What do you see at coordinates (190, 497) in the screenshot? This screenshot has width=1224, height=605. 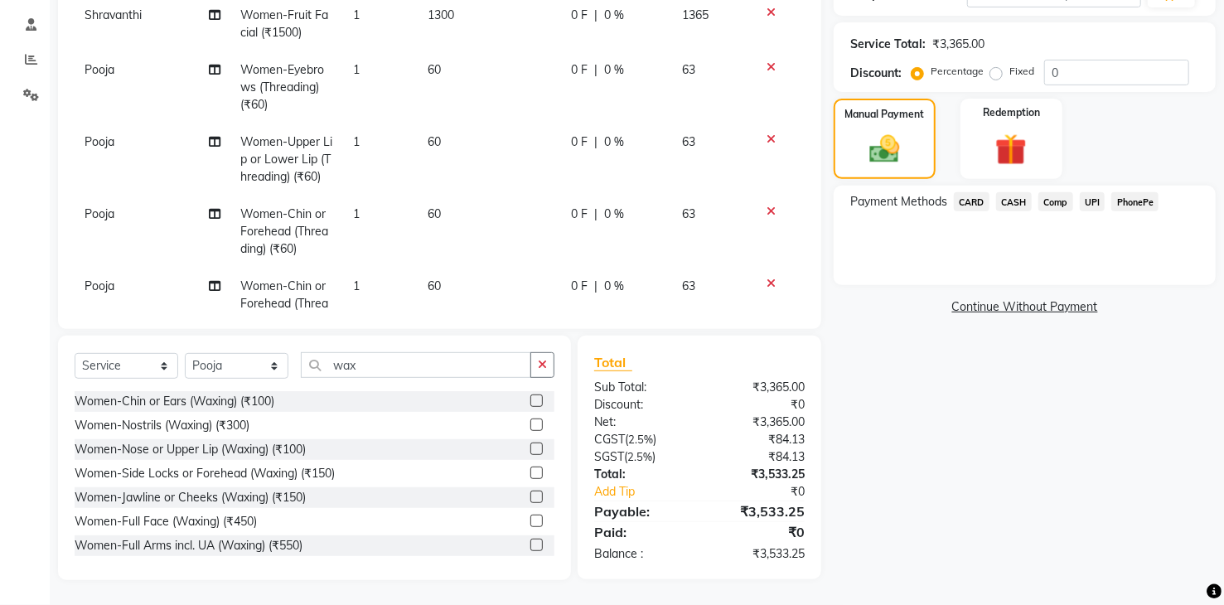 I see `div: Women-Jawline or Cheeks (Waxing) (₹150)` at bounding box center [190, 497].